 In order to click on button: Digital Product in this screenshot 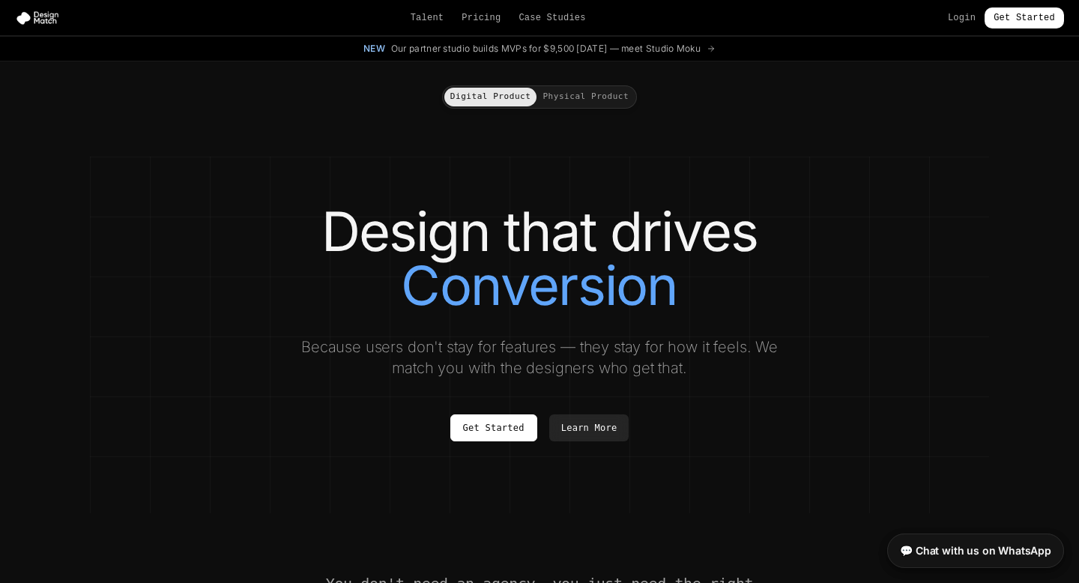, I will do `click(491, 97)`.